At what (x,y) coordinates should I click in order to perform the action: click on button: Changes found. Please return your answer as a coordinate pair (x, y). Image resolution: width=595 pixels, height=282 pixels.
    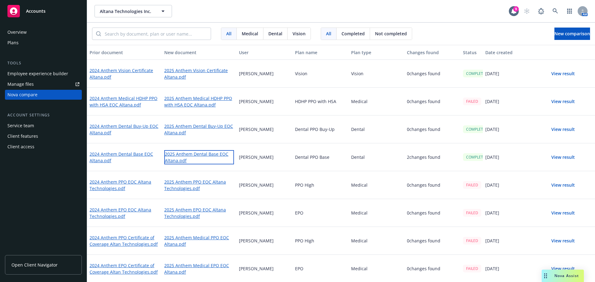
    Looking at the image, I should click on (432, 52).